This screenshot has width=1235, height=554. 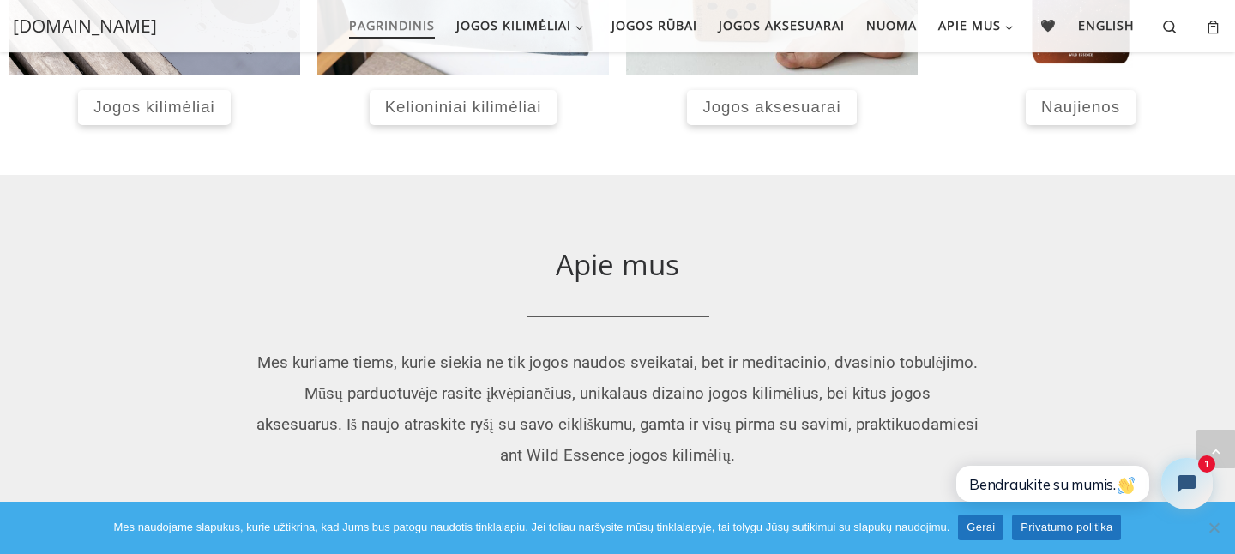 What do you see at coordinates (251, 40) in the screenshot?
I see `button: Open chat widget` at bounding box center [251, 40].